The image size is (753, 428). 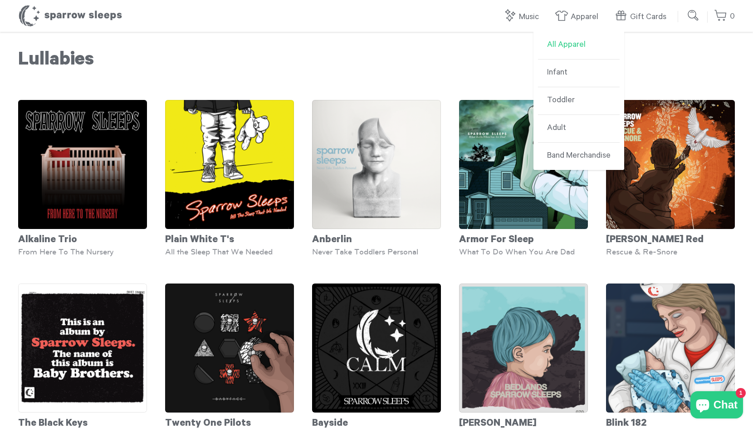 I want to click on div: Rescue & Re-Snore, so click(x=671, y=251).